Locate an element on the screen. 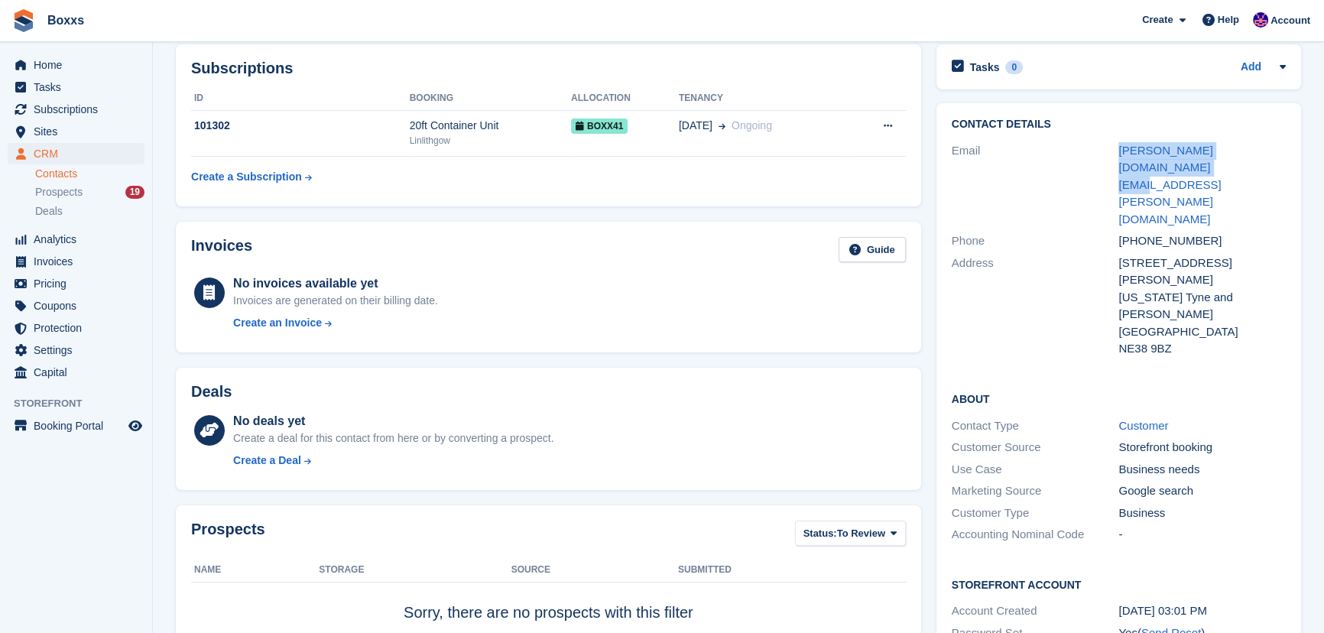 This screenshot has height=633, width=1324. span: Account is located at coordinates (1290, 21).